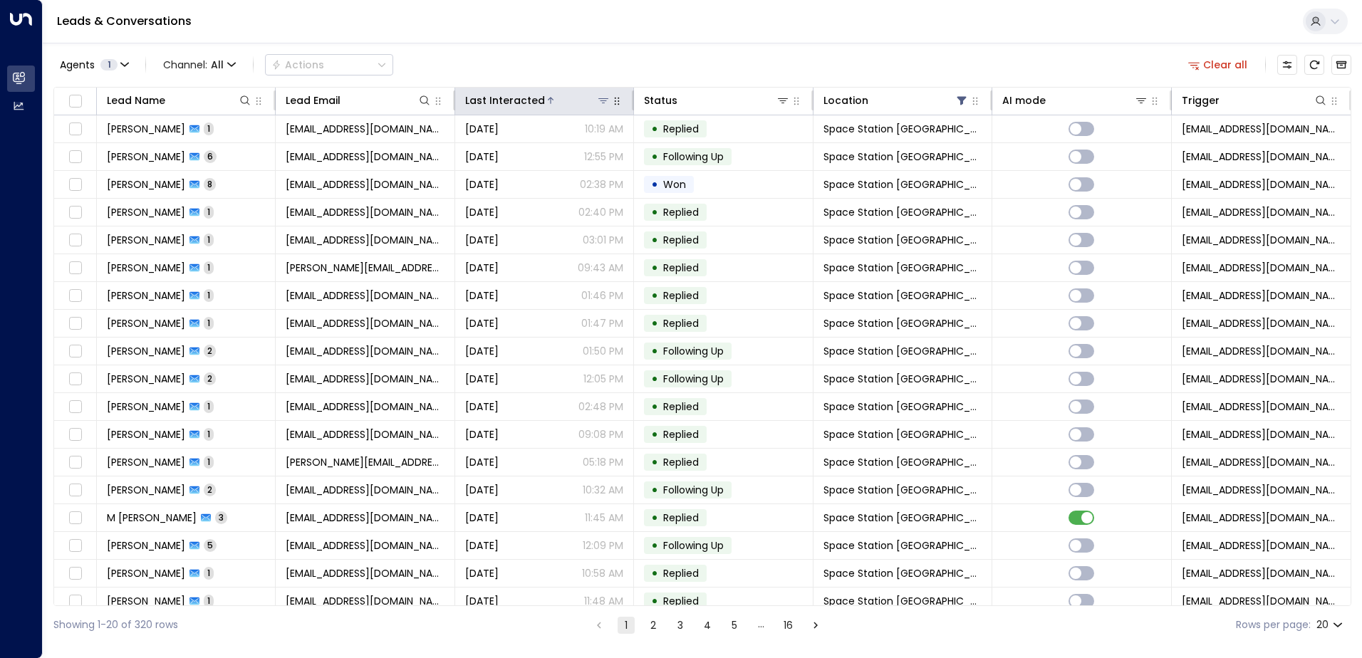 The image size is (1362, 658). I want to click on span: Feb 13, 2025, so click(482, 129).